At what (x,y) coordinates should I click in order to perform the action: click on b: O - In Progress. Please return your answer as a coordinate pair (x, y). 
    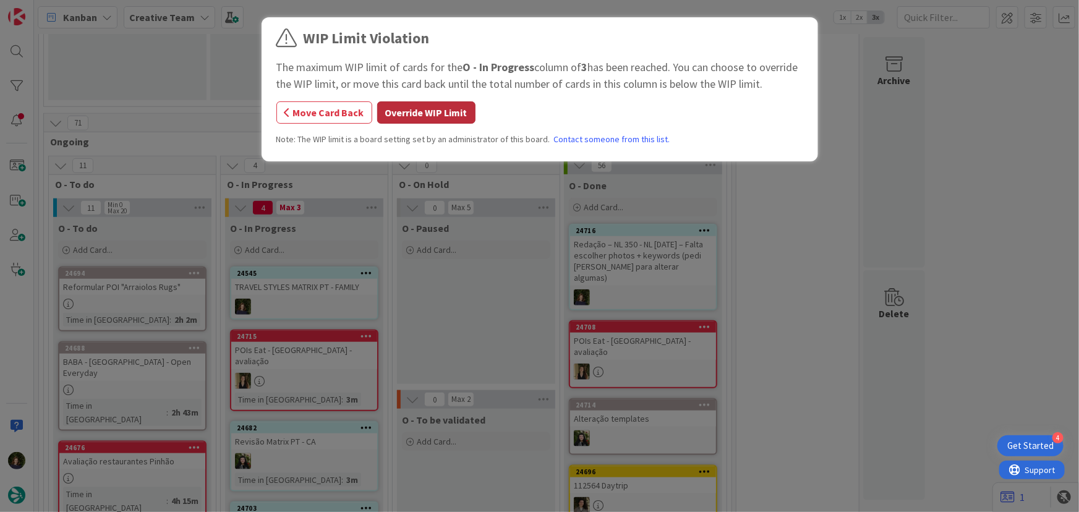
    Looking at the image, I should click on (499, 67).